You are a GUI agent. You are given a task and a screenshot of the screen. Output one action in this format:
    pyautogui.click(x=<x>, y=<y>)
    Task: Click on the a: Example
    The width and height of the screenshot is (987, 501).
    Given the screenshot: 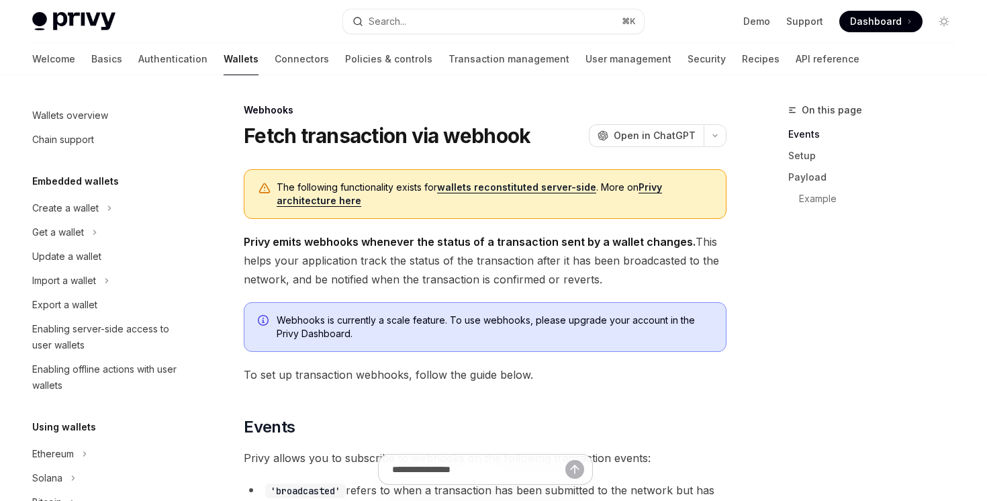 What is the action you would take?
    pyautogui.click(x=883, y=199)
    